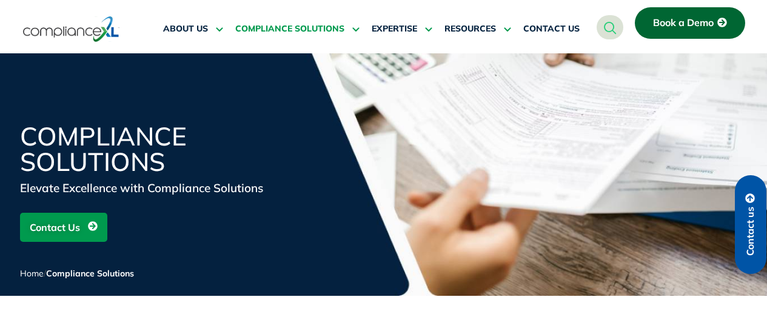 This screenshot has height=334, width=767. Describe the element at coordinates (683, 23) in the screenshot. I see `span: Book a Demo` at that location.